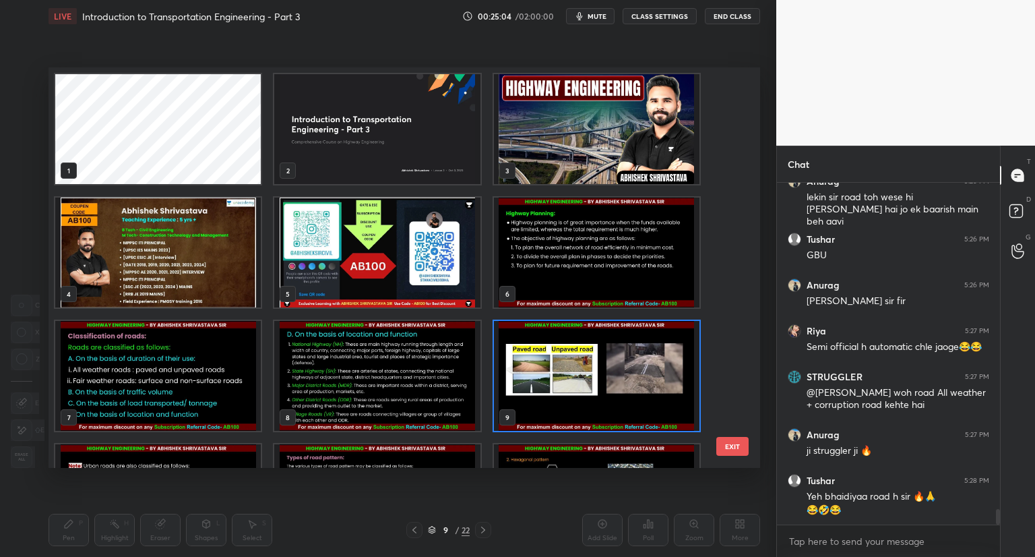 This screenshot has height=557, width=1035. Describe the element at coordinates (590, 16) in the screenshot. I see `button: mute` at that location.